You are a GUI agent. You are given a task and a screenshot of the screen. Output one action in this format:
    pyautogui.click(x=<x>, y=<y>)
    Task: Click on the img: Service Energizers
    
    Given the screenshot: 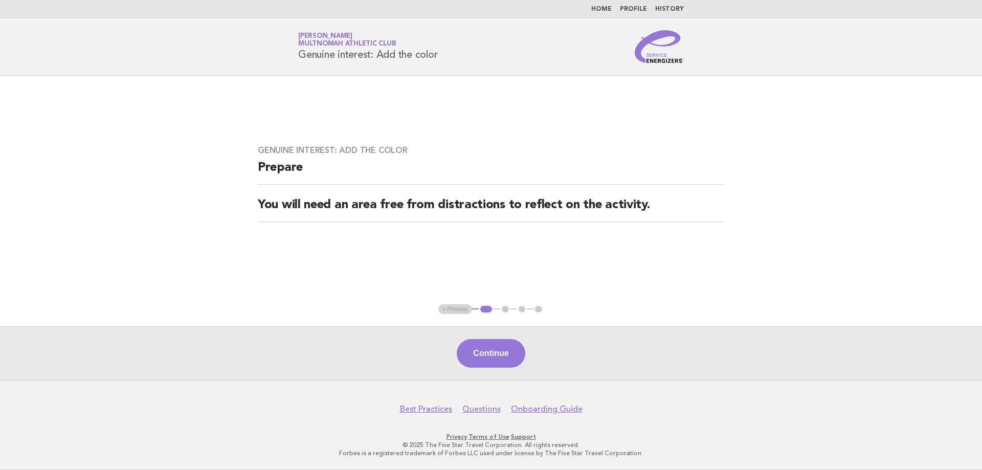 What is the action you would take?
    pyautogui.click(x=659, y=47)
    